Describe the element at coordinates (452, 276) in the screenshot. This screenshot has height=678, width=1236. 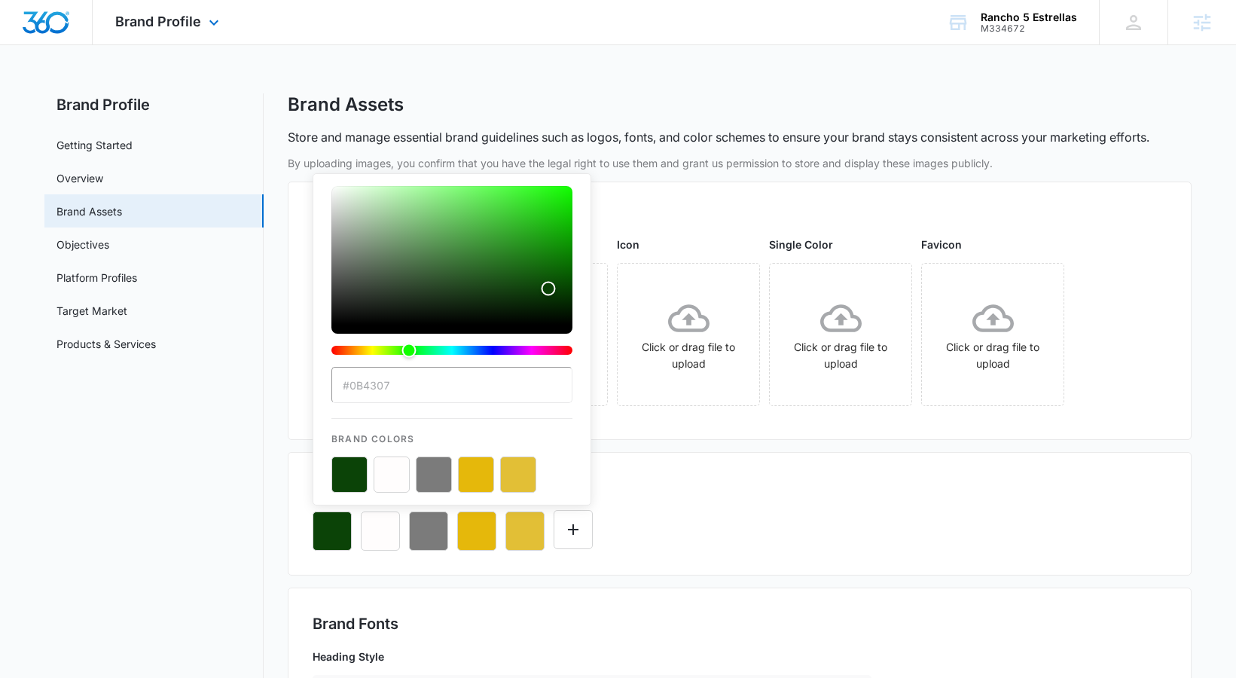
I see `div: color-picker` at that location.